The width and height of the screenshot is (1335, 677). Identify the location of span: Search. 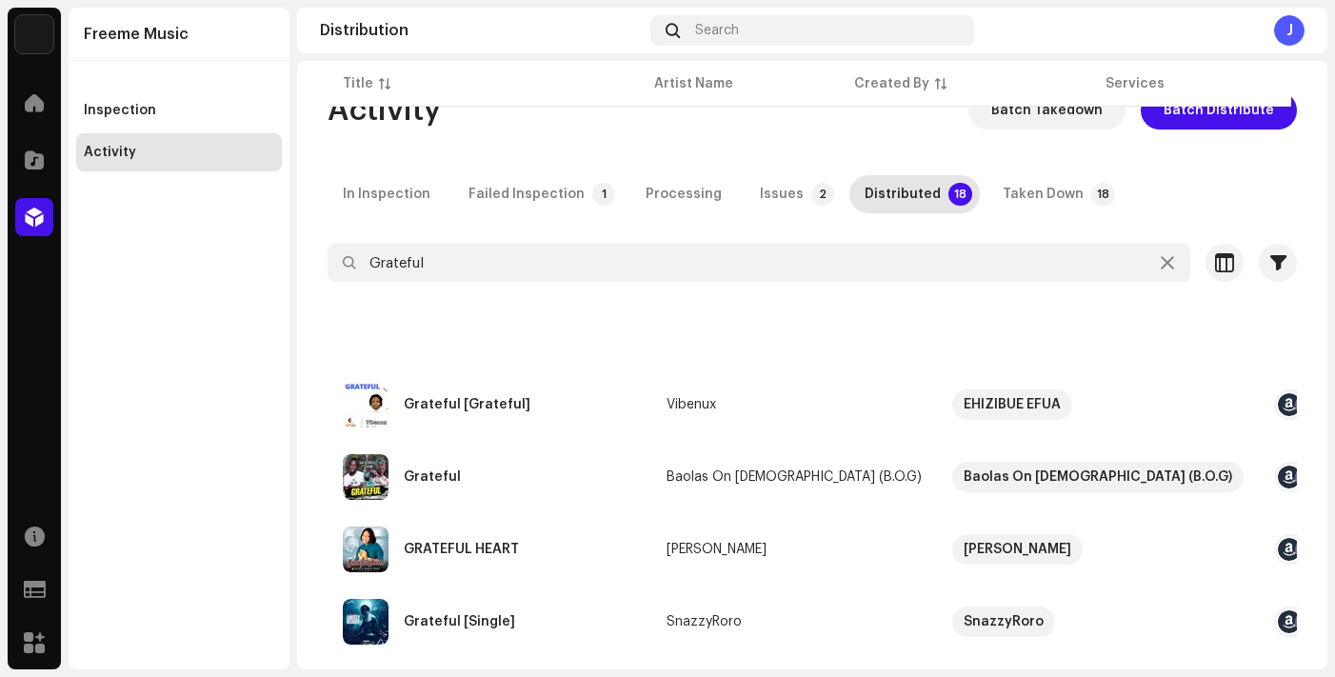
(717, 30).